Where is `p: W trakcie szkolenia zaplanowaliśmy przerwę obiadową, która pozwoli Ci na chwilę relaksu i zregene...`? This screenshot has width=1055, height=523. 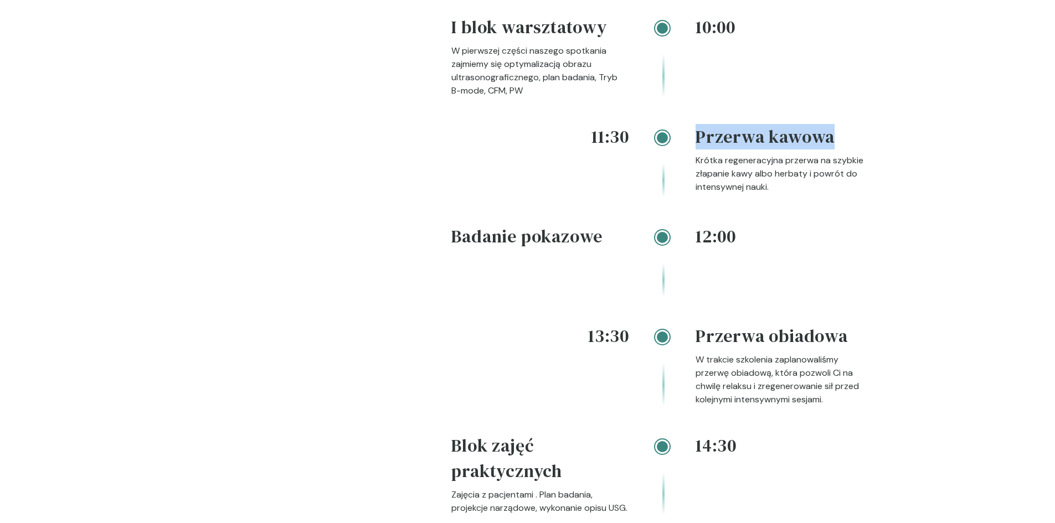 p: W trakcie szkolenia zaplanowaliśmy przerwę obiadową, która pozwoli Ci na chwilę relaksu i zregene... is located at coordinates (784, 380).